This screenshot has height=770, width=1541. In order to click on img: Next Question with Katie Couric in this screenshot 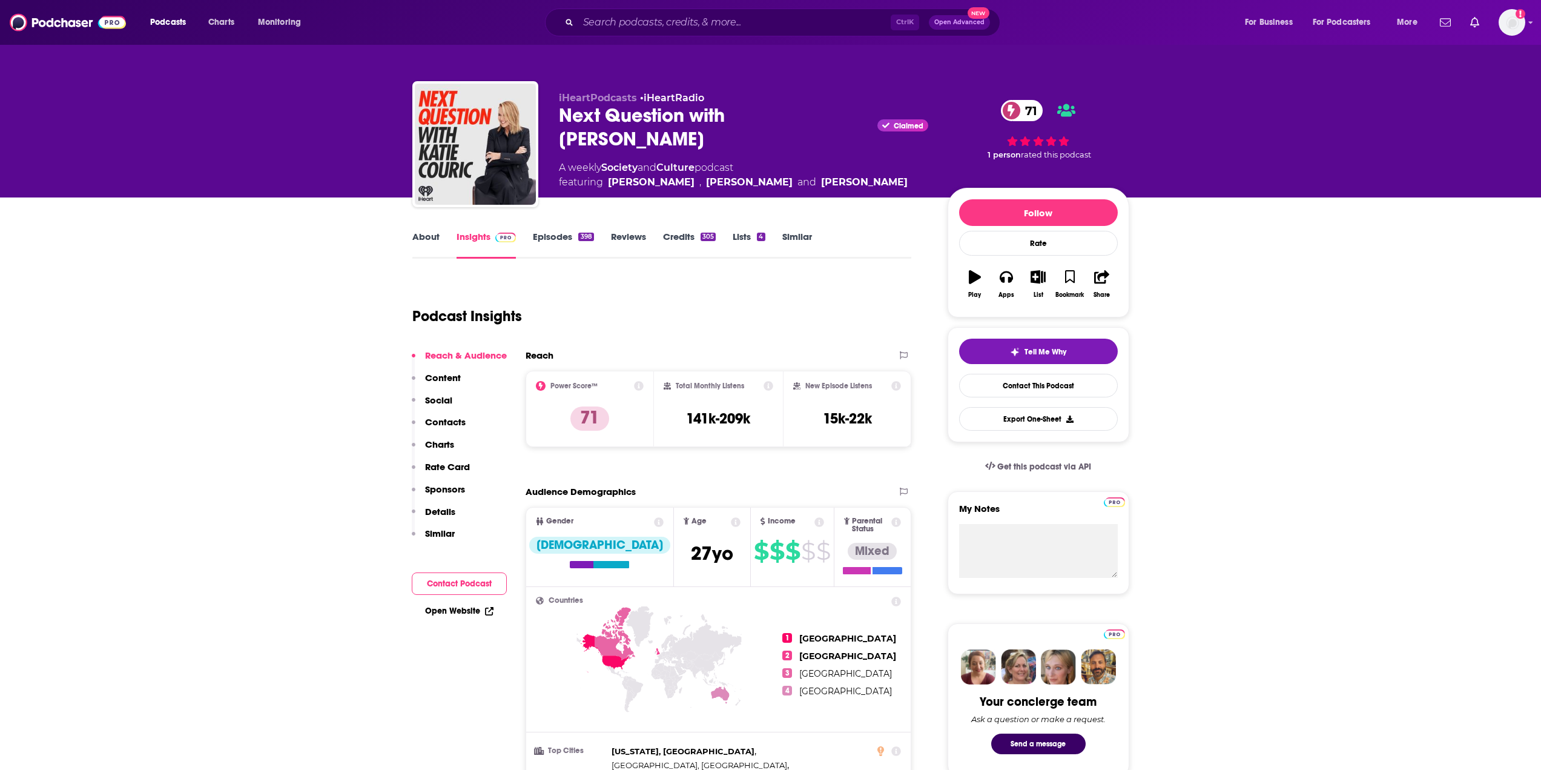, I will do `click(475, 144)`.